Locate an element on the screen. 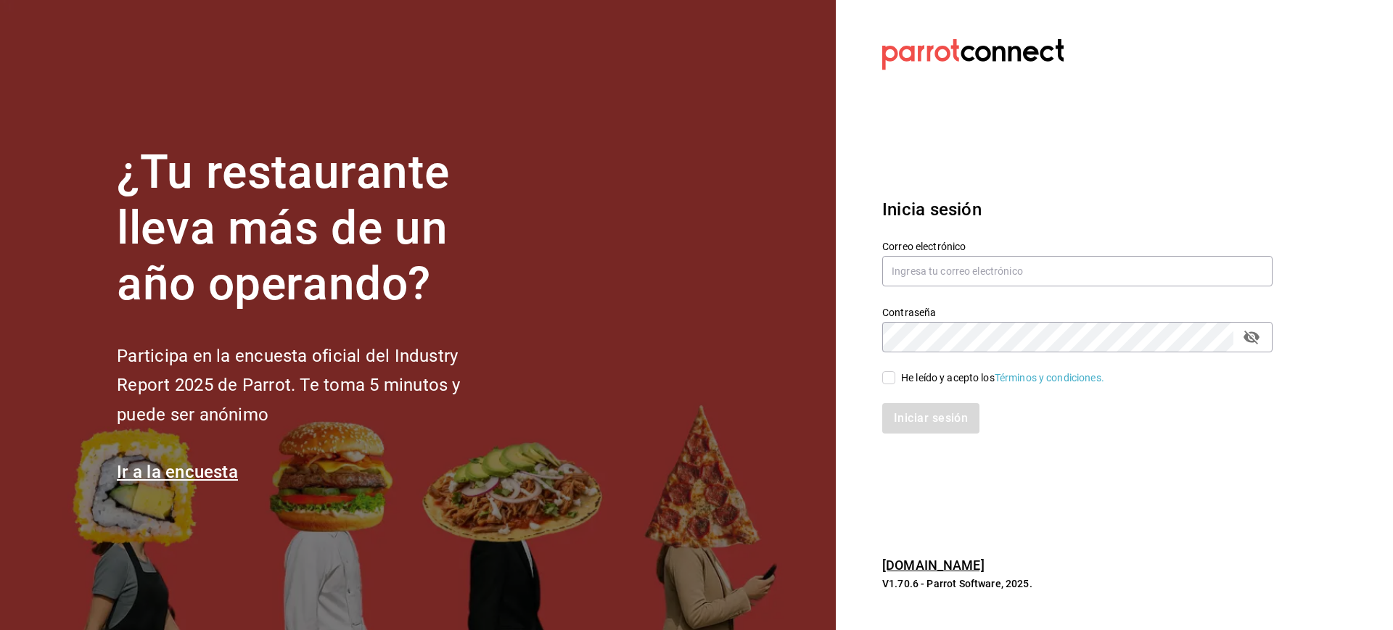  div: He leído y acepto los is located at coordinates (1002, 378).